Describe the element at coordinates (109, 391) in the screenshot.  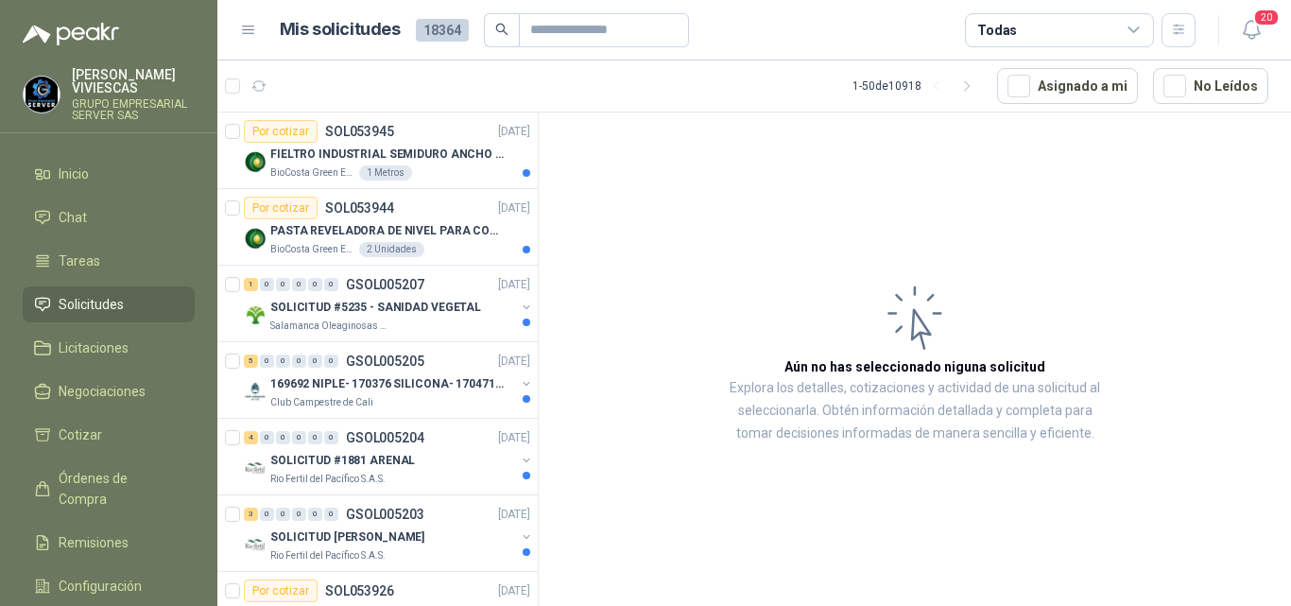
I see `a: Negociaciones` at that location.